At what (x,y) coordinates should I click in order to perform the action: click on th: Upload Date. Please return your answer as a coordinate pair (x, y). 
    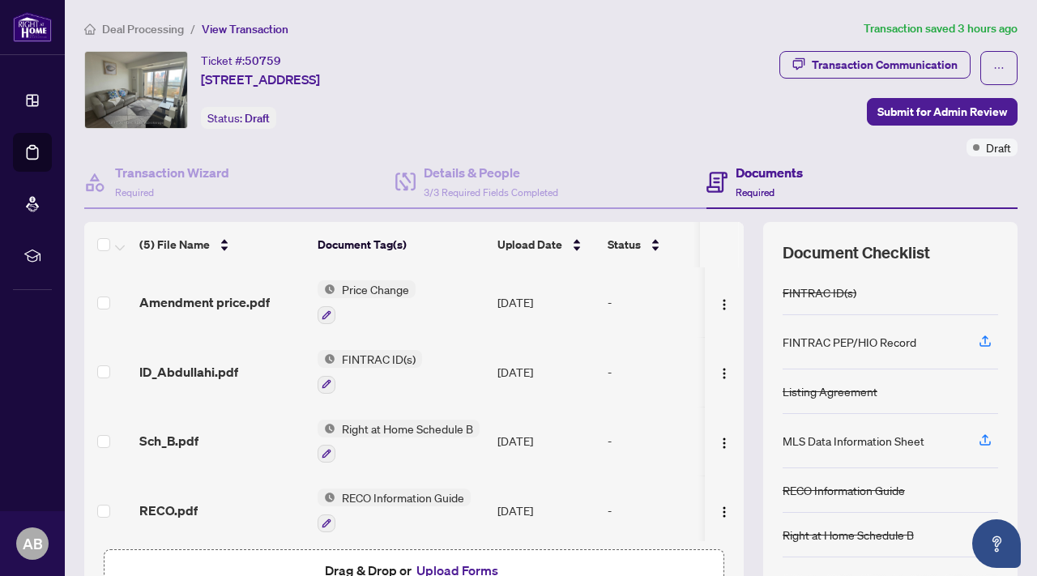
    Looking at the image, I should click on (546, 245).